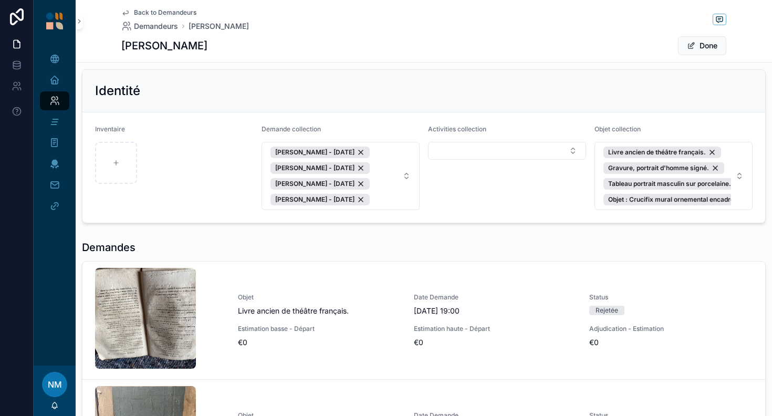 This screenshot has height=416, width=772. What do you see at coordinates (495, 329) in the screenshot?
I see `span: Estimation haute - Départ` at bounding box center [495, 329].